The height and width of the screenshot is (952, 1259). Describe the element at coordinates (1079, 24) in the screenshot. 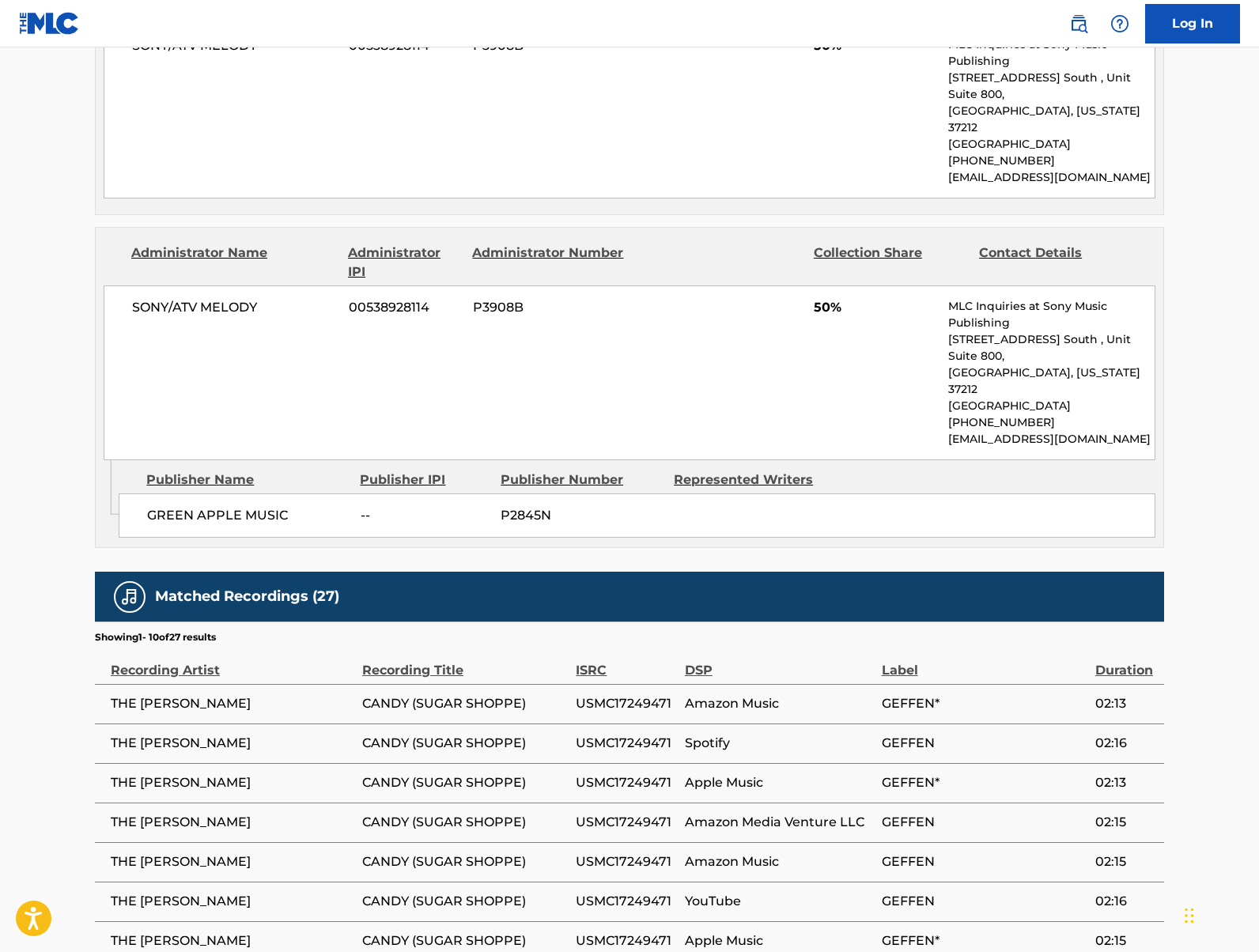

I see `a: Public Search` at that location.